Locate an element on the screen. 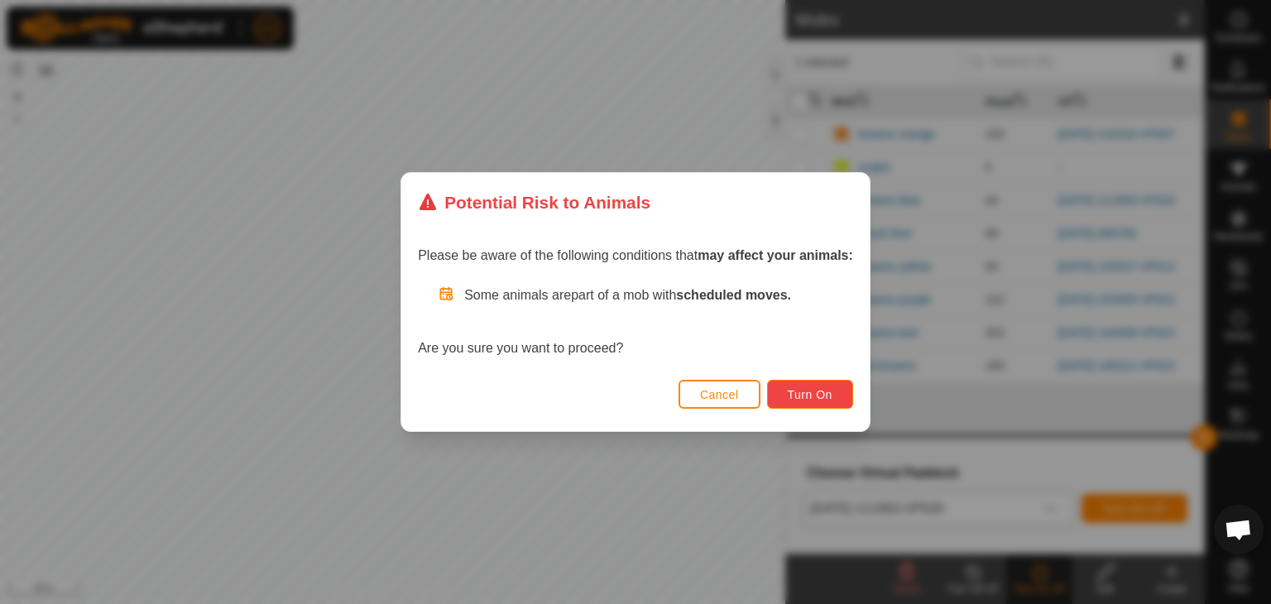 The image size is (1271, 604). strong: may affect your animals: is located at coordinates (775, 255).